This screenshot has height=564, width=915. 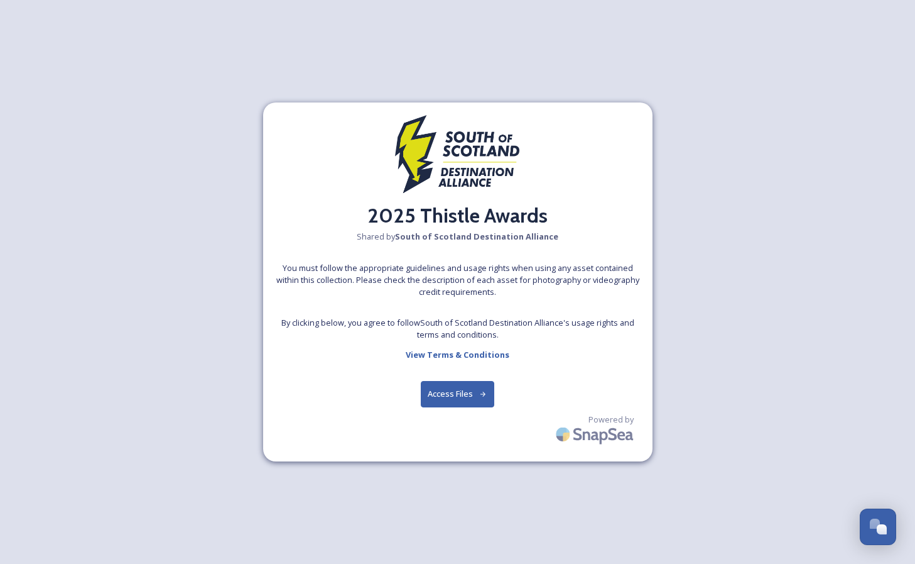 I want to click on span: By clicking below, you agree to follow South of Scotland Destination Alliance 's usage rights and..., so click(x=458, y=329).